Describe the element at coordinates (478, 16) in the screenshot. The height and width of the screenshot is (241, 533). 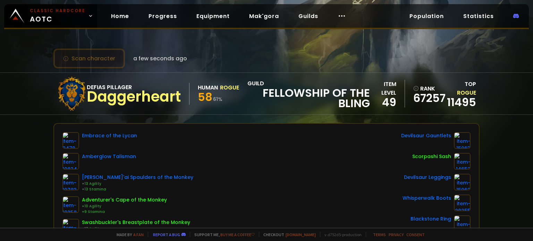
I see `a: Statistics` at that location.